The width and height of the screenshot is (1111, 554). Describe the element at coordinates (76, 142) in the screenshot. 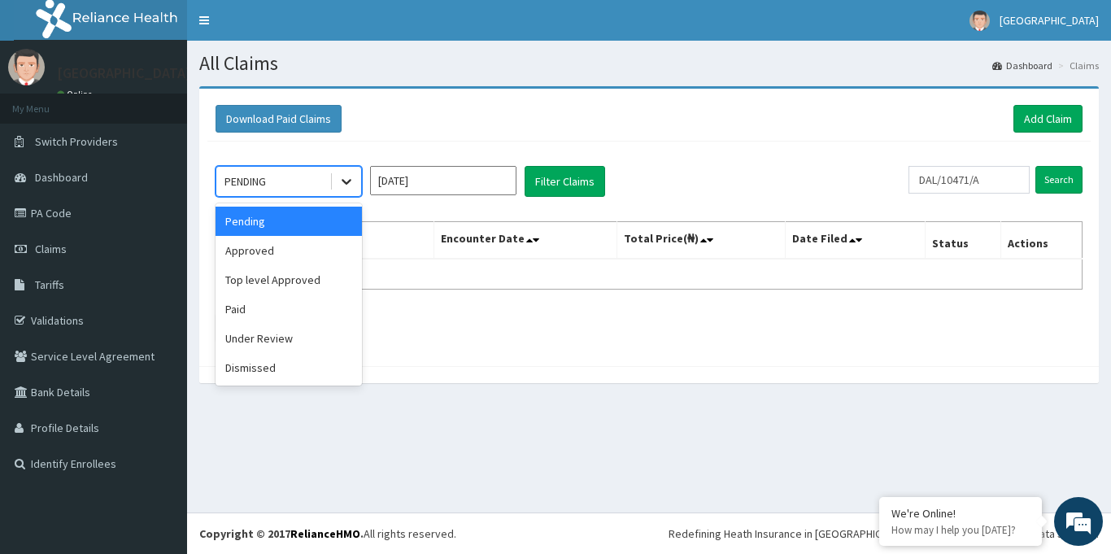

I see `span: Switch Providers` at that location.